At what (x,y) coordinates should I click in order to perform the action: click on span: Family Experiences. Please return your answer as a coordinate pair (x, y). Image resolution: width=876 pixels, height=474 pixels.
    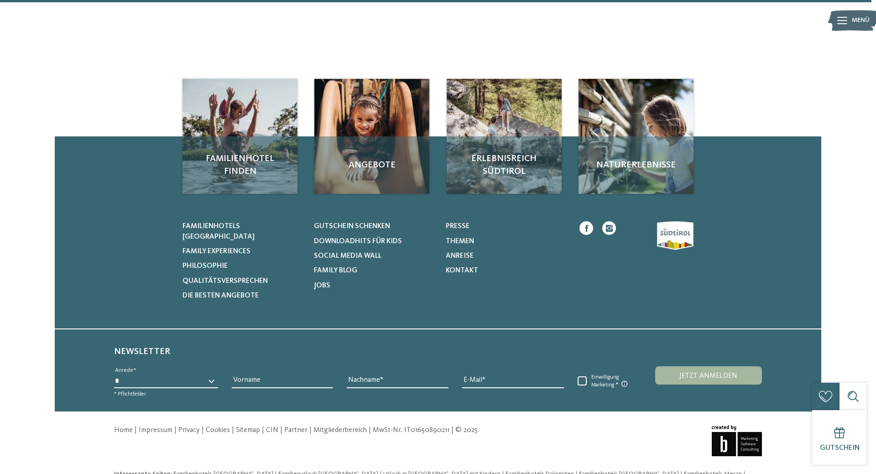
    Looking at the image, I should click on (216, 251).